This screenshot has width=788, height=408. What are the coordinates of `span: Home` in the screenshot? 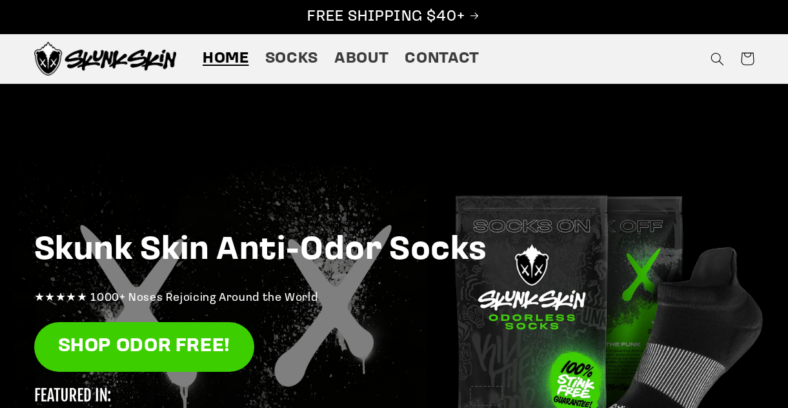 It's located at (226, 59).